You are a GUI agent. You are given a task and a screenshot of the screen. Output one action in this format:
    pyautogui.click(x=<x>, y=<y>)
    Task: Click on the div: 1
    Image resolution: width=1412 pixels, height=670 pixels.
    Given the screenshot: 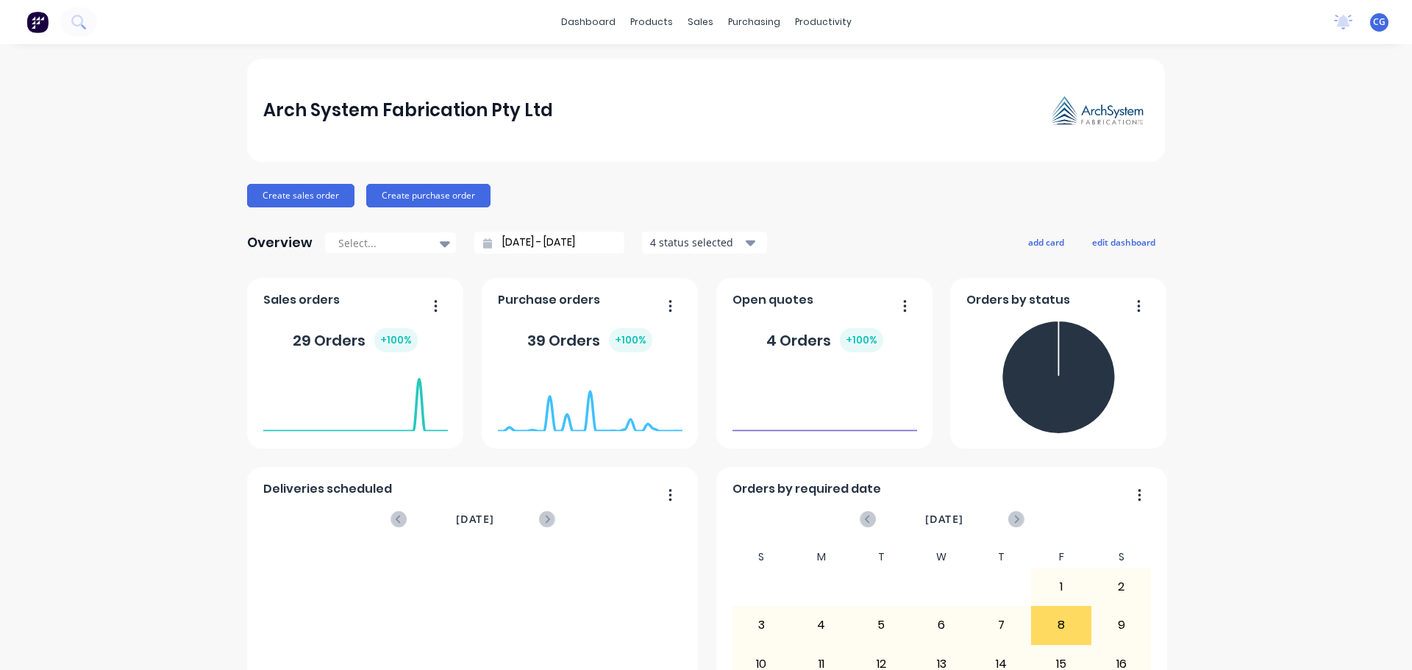 What is the action you would take?
    pyautogui.click(x=1061, y=587)
    